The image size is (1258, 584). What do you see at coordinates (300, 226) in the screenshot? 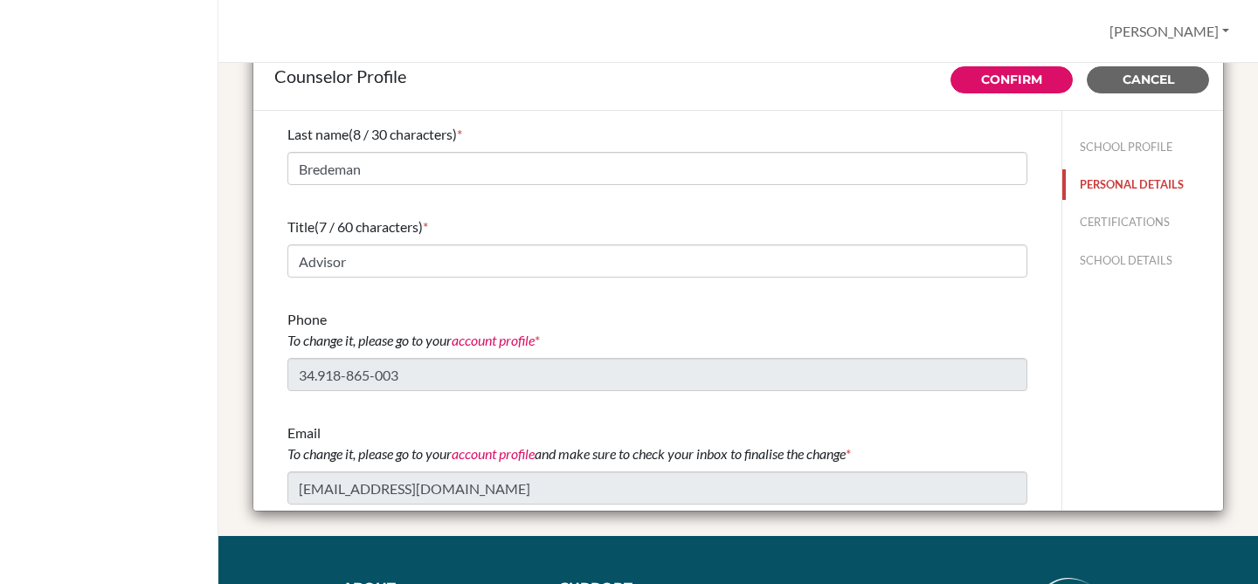
I see `span: Title` at bounding box center [300, 226].